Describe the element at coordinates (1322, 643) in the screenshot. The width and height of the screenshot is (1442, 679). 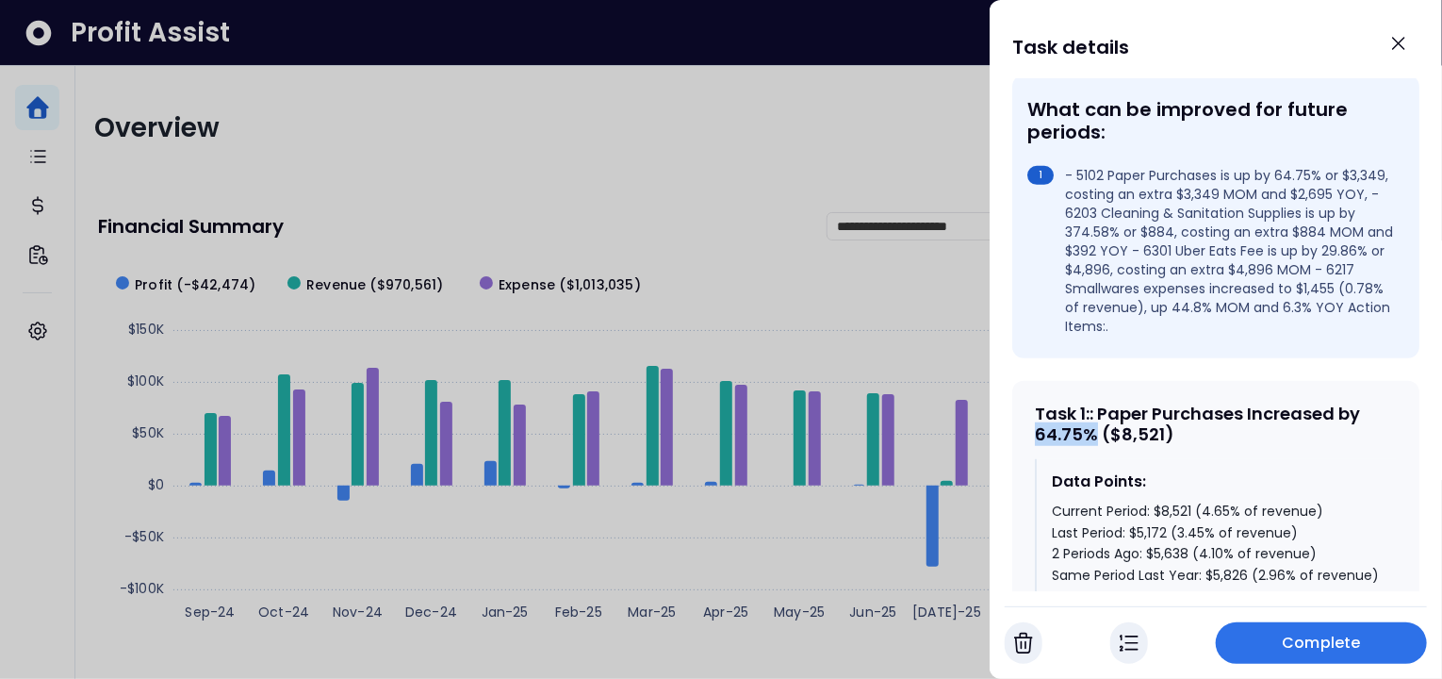
I see `button: Complete` at that location.